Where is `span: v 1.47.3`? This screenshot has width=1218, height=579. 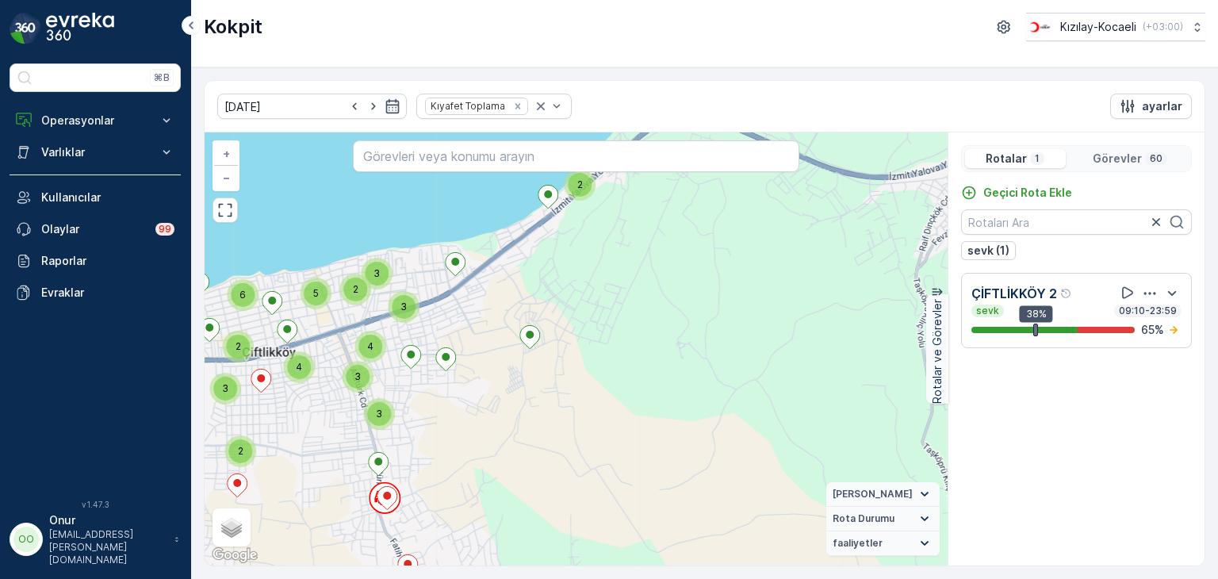 span: v 1.47.3 is located at coordinates (95, 504).